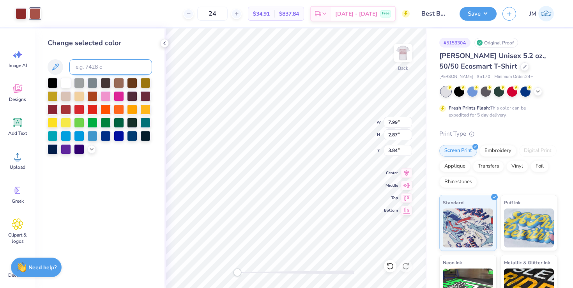 The height and width of the screenshot is (288, 573). I want to click on img: Standard, so click(467, 228).